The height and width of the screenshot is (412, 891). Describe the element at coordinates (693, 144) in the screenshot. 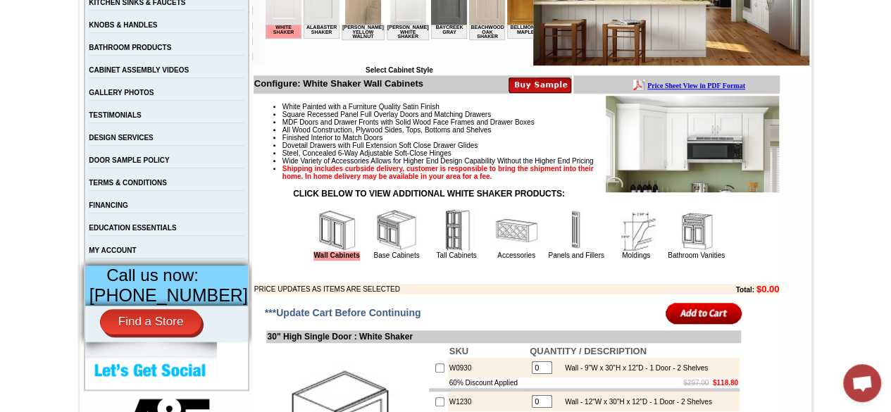

I see `img: Product Image` at that location.